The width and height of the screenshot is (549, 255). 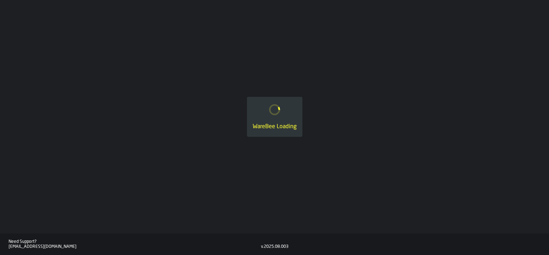 What do you see at coordinates (263, 247) in the screenshot?
I see `div: v.` at bounding box center [263, 247].